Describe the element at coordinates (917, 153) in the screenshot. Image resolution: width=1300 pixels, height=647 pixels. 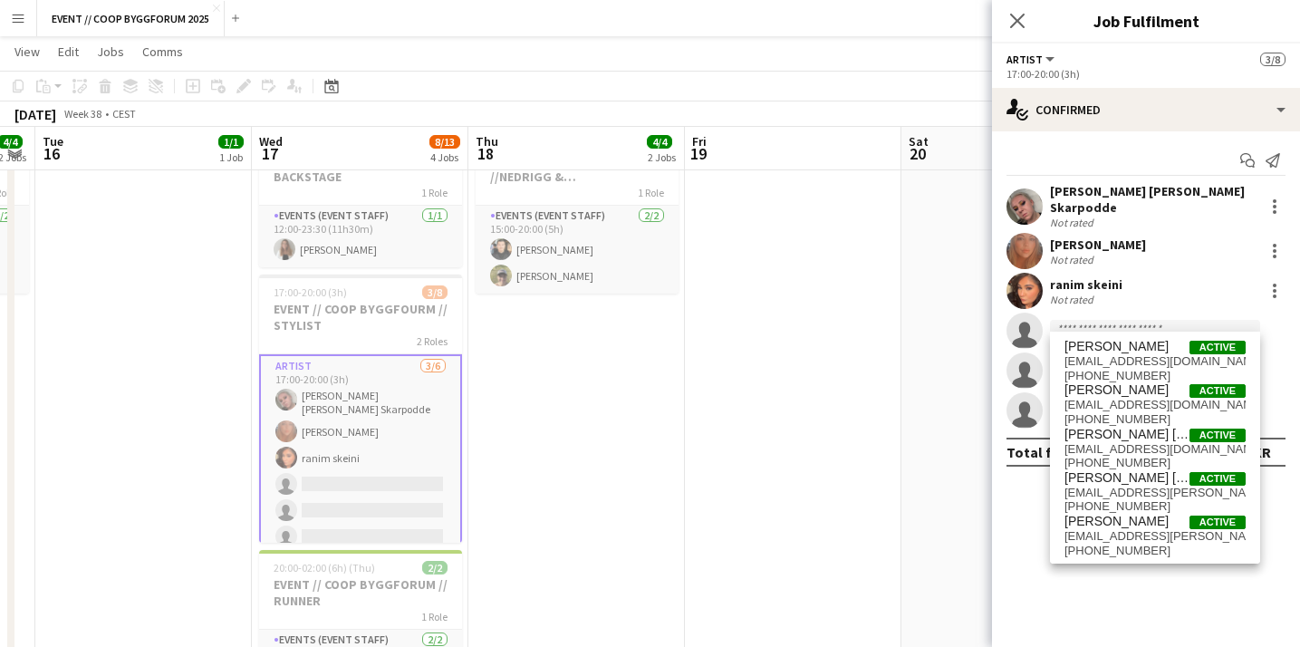
I see `span: 20` at that location.